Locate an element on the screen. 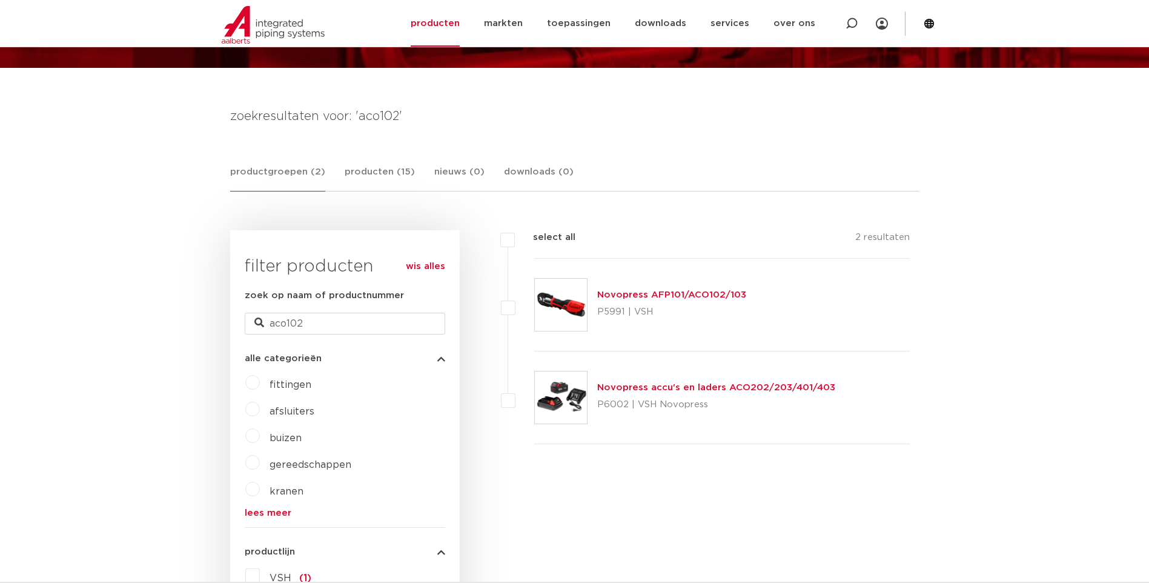 This screenshot has height=583, width=1149. img: Thumbnail for Novopress AFP101/ACO102/103 is located at coordinates (561, 305).